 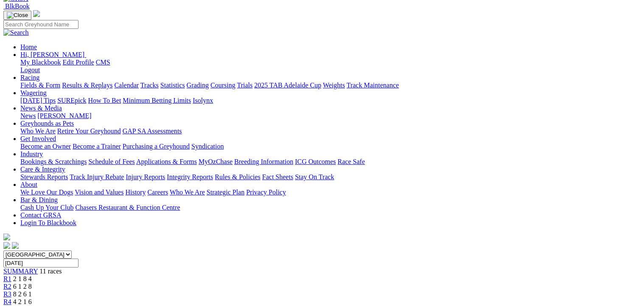 I want to click on a: Coursing, so click(x=223, y=85).